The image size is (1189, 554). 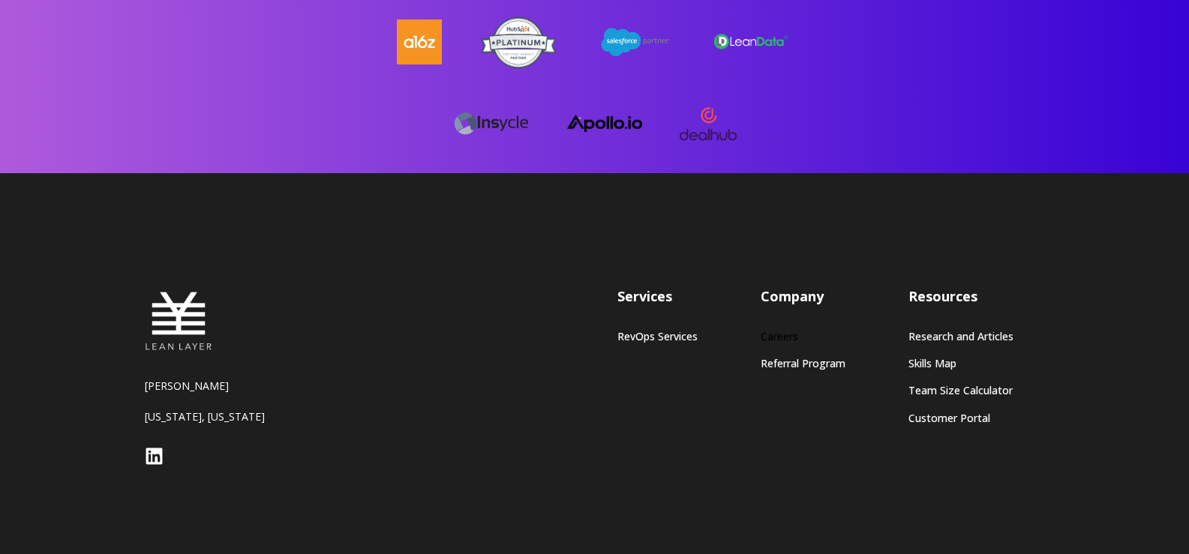 I want to click on h3: Resources, so click(x=961, y=296).